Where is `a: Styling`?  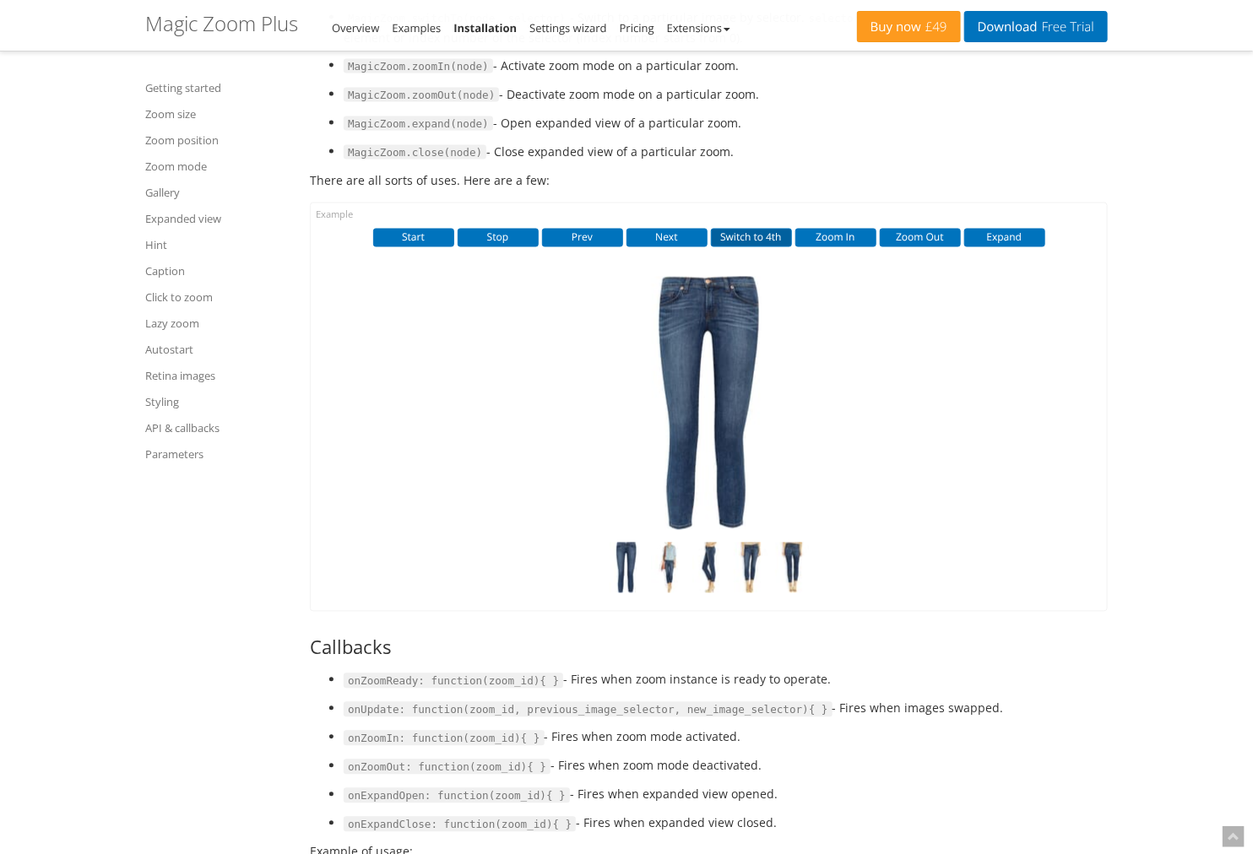 a: Styling is located at coordinates (217, 402).